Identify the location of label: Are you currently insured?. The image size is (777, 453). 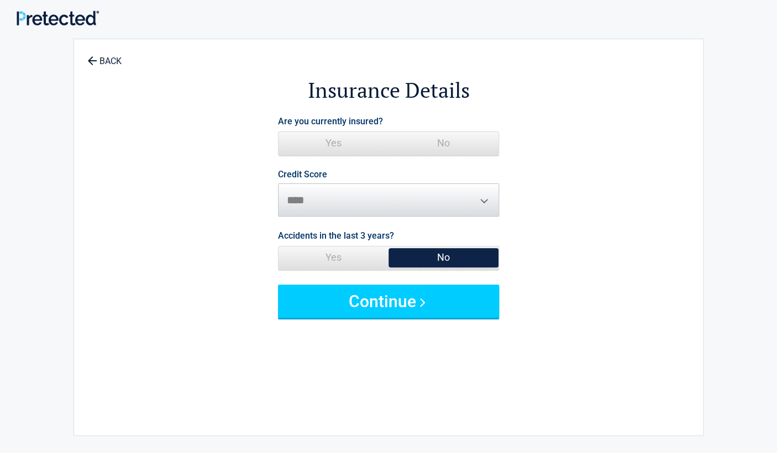
(330, 121).